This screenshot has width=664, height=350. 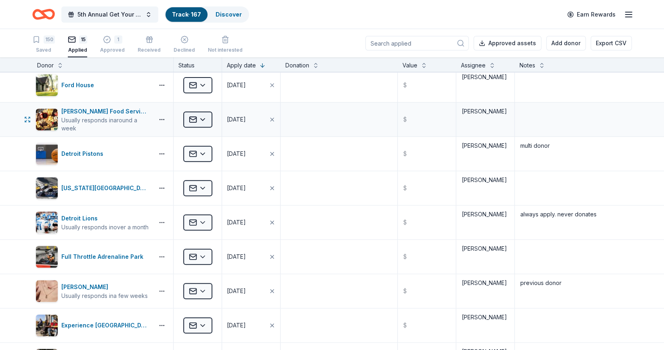 What do you see at coordinates (105, 296) in the screenshot?
I see `div: Usually responds in a few weeks` at bounding box center [105, 296].